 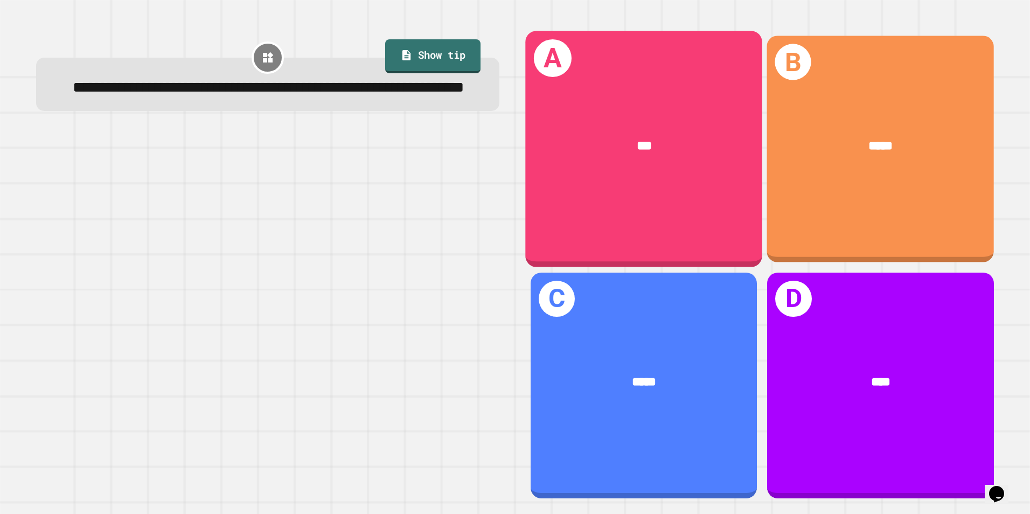 I want to click on h1: C, so click(x=556, y=298).